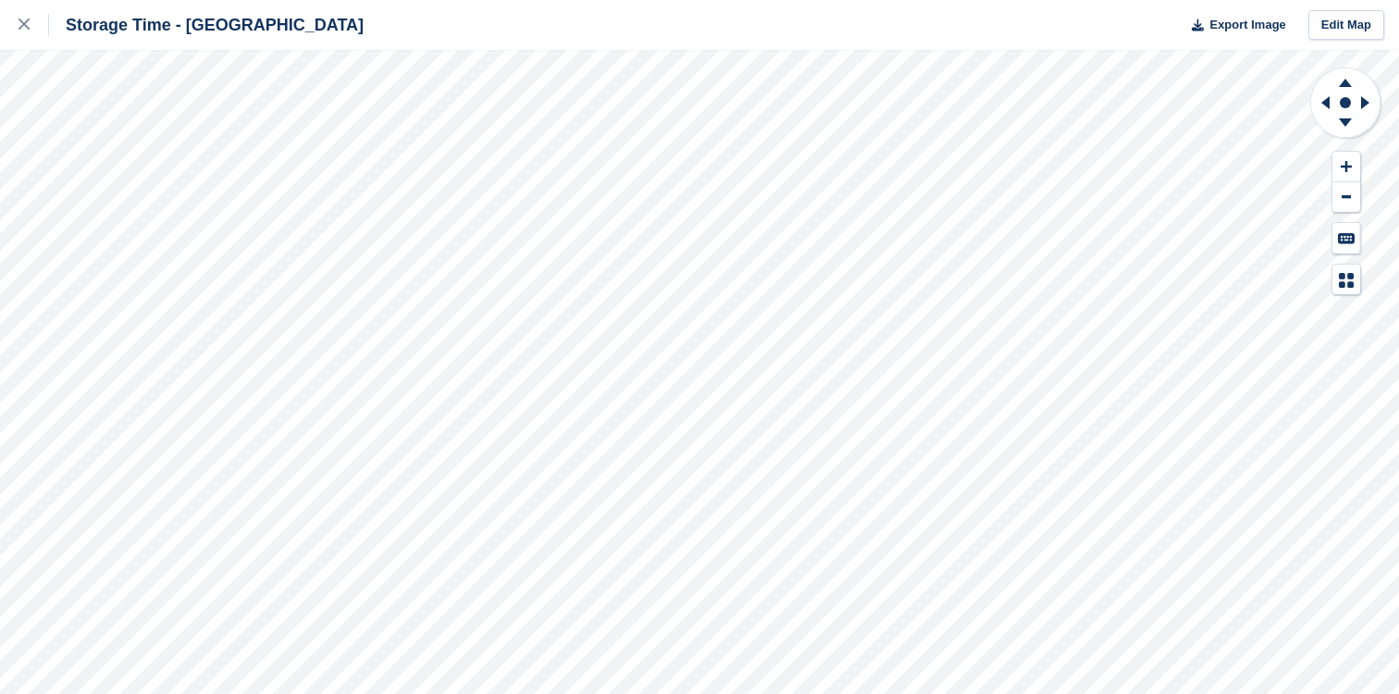 The image size is (1399, 694). What do you see at coordinates (1347, 25) in the screenshot?
I see `a: Edit Map` at bounding box center [1347, 25].